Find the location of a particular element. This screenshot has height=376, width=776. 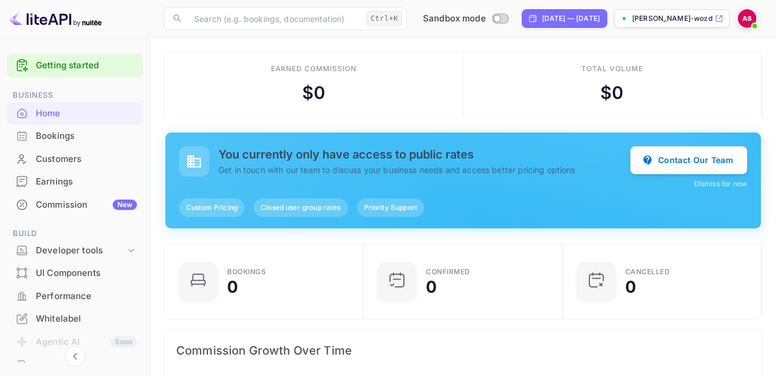

span: Business is located at coordinates (75, 95).